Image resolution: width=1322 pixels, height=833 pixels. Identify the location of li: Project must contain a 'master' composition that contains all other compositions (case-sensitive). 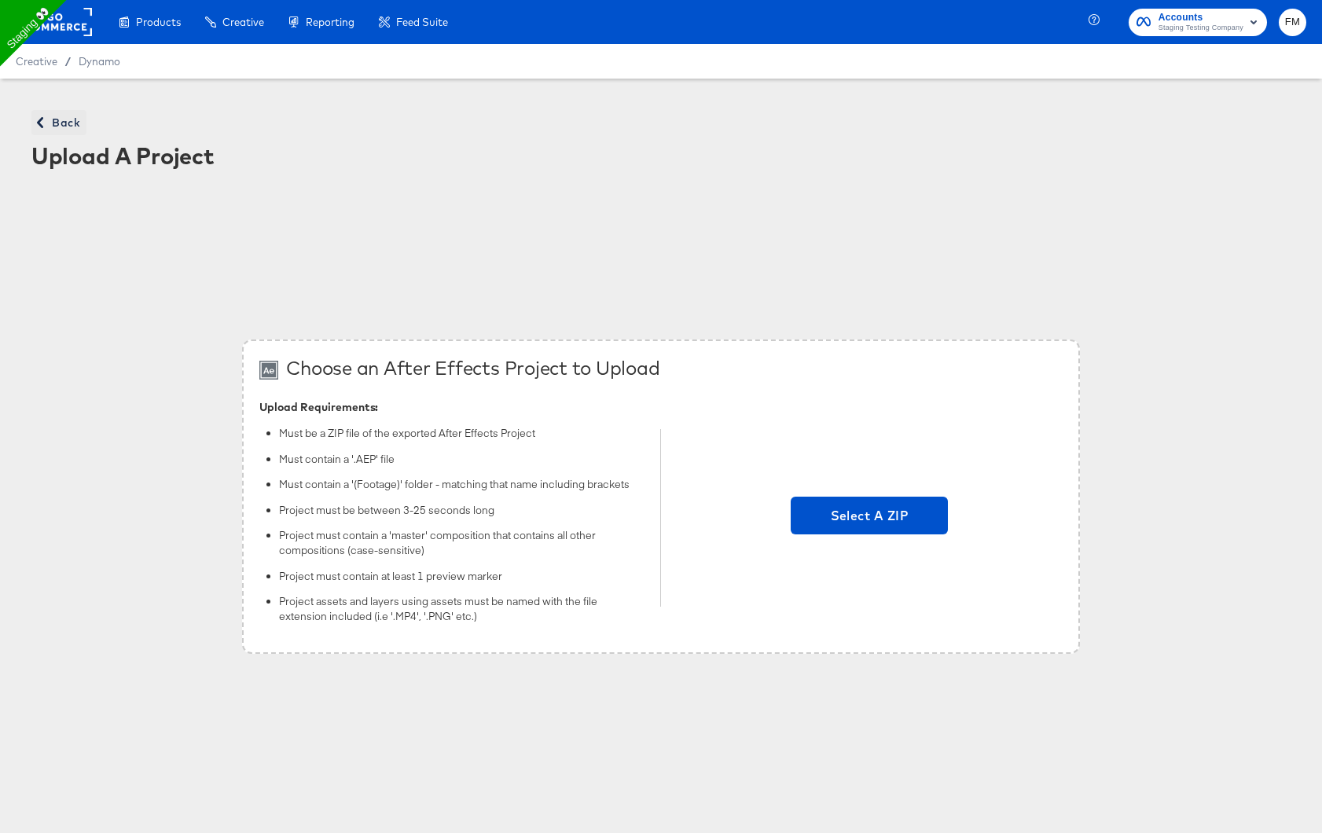
(462, 542).